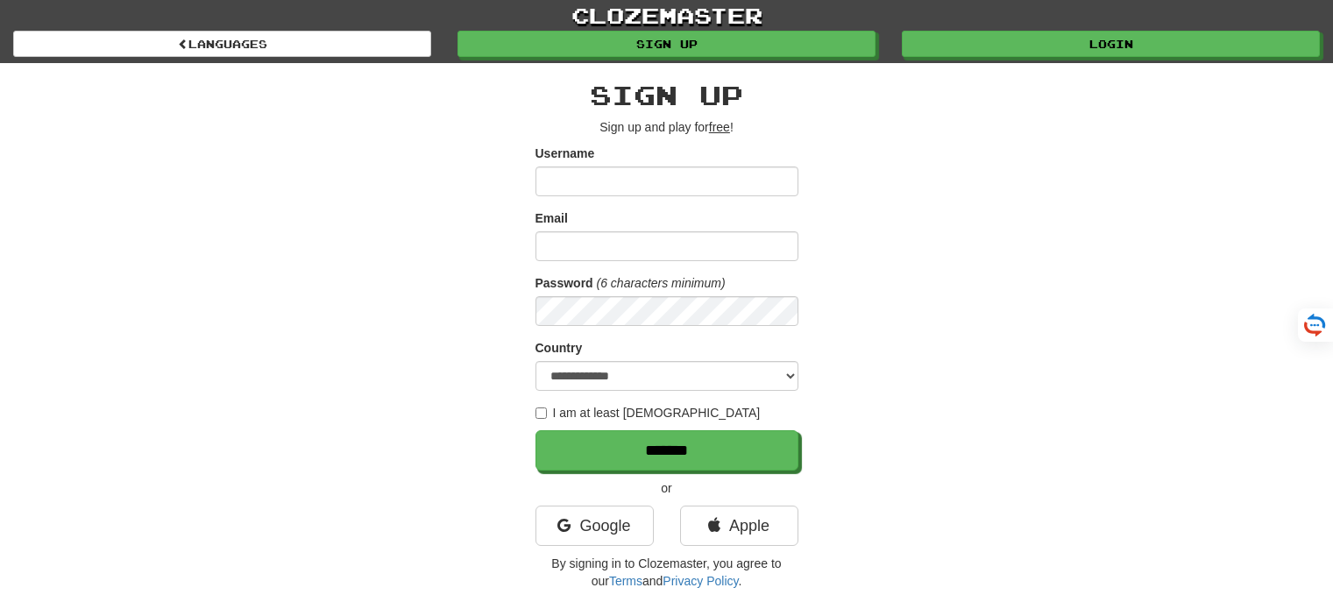 This screenshot has height=616, width=1333. What do you see at coordinates (666, 44) in the screenshot?
I see `a: Sign up` at bounding box center [666, 44].